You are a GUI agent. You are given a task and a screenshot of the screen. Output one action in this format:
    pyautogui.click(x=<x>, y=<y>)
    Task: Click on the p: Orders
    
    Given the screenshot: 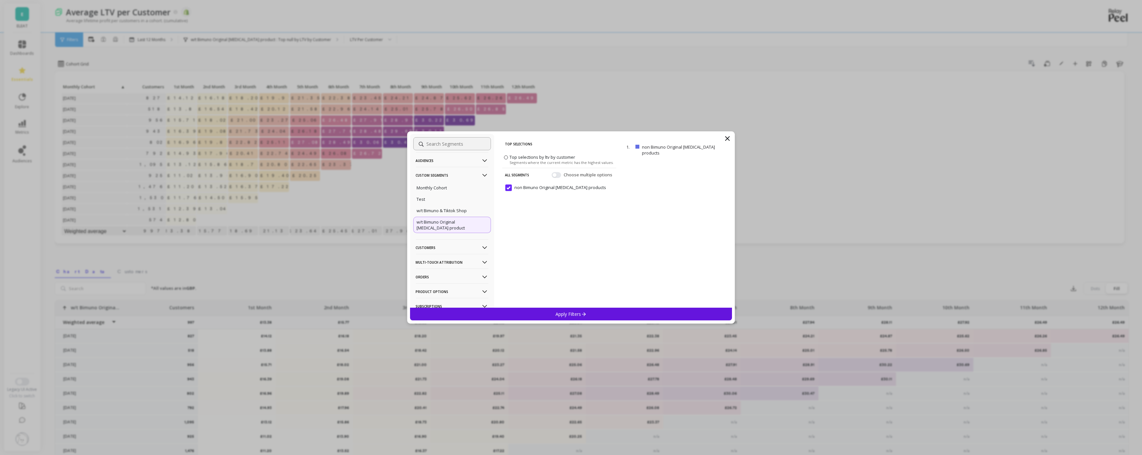 What is the action you would take?
    pyautogui.click(x=452, y=277)
    